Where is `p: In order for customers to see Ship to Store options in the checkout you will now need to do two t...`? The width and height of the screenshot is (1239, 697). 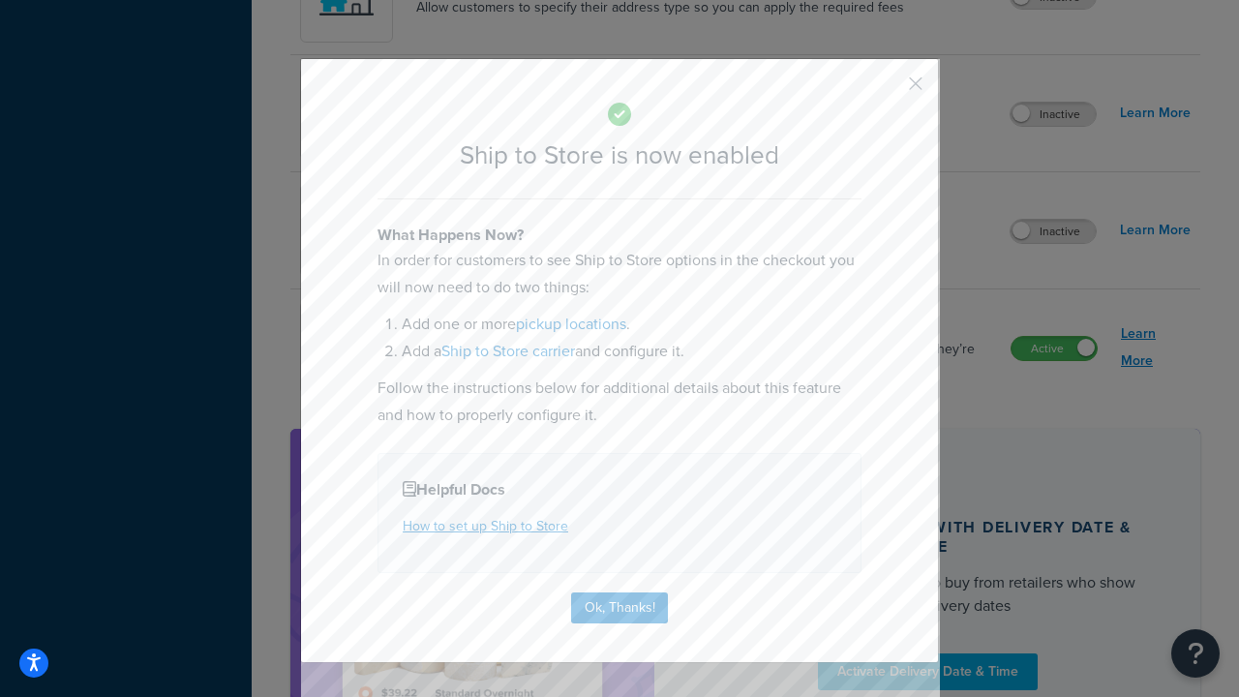 p: In order for customers to see Ship to Store options in the checkout you will now need to do two t... is located at coordinates (620, 274).